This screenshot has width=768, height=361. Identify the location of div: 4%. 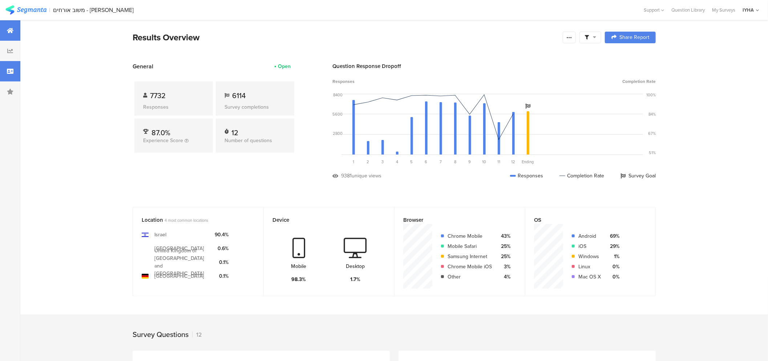
(504, 277).